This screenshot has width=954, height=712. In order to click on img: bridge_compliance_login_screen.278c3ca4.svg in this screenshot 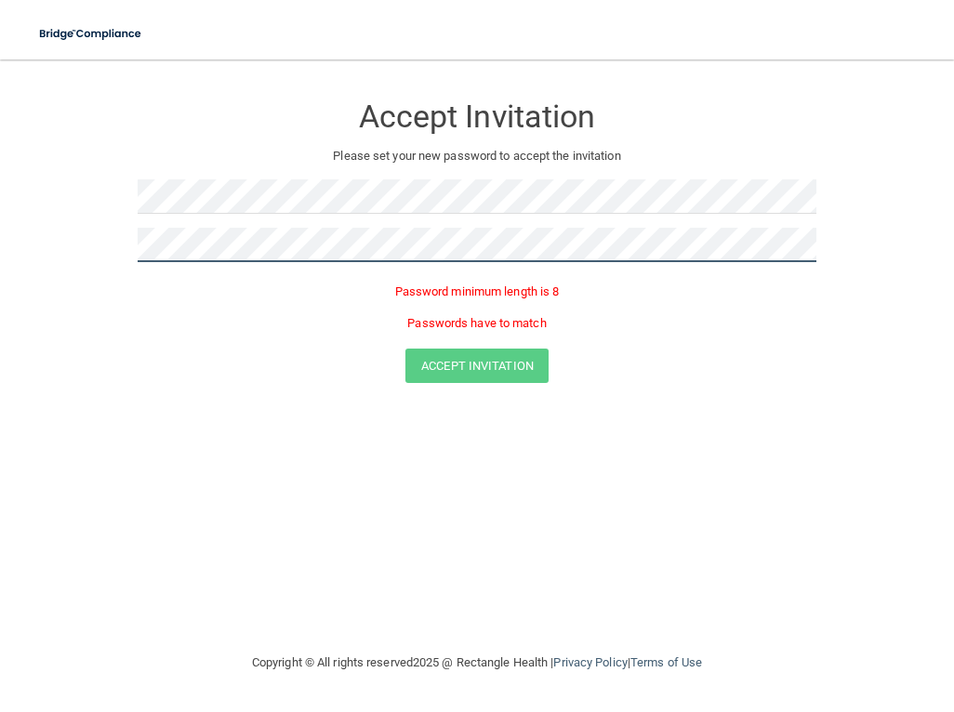, I will do `click(91, 33)`.